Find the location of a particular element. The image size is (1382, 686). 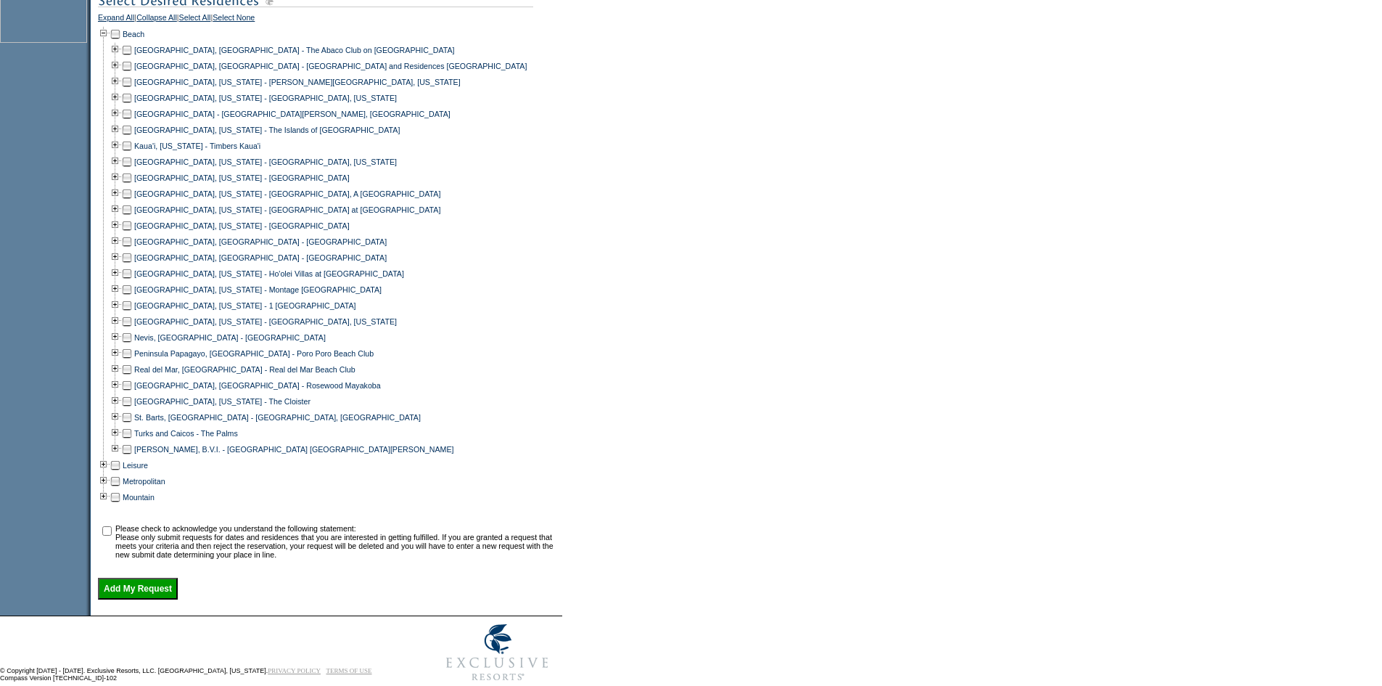

a: Collapse All is located at coordinates (157, 20).